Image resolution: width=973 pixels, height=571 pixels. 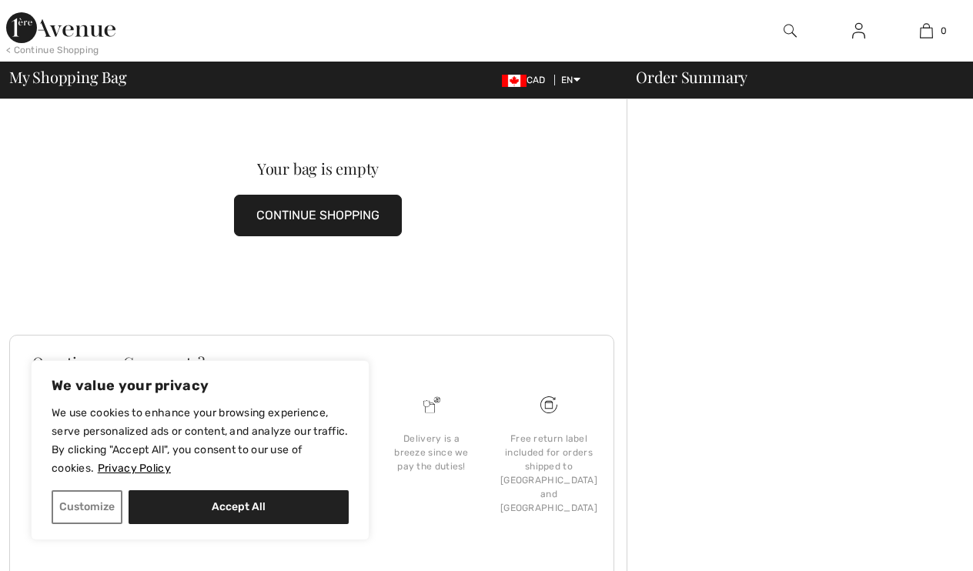 What do you see at coordinates (570, 80) in the screenshot?
I see `span: EN` at bounding box center [570, 80].